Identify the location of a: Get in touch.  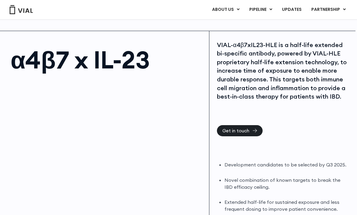
(239, 131).